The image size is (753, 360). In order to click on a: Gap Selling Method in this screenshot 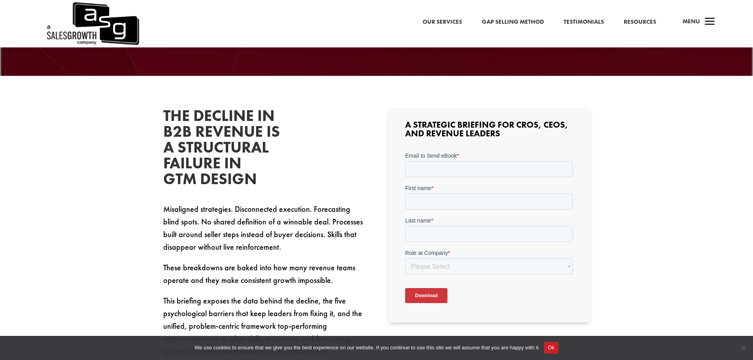, I will do `click(513, 22)`.